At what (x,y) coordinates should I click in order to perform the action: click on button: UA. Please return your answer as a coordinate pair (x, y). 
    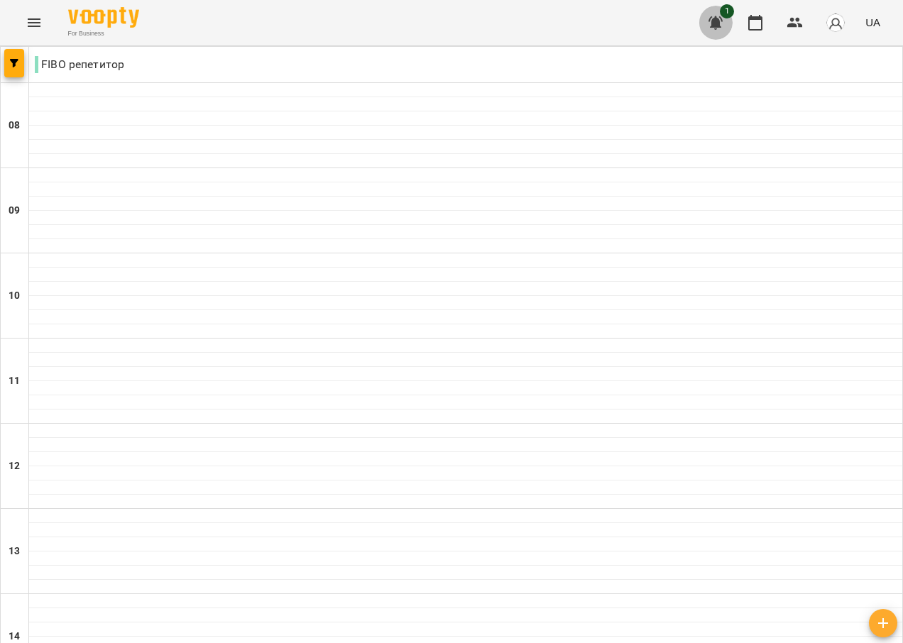
    Looking at the image, I should click on (872, 22).